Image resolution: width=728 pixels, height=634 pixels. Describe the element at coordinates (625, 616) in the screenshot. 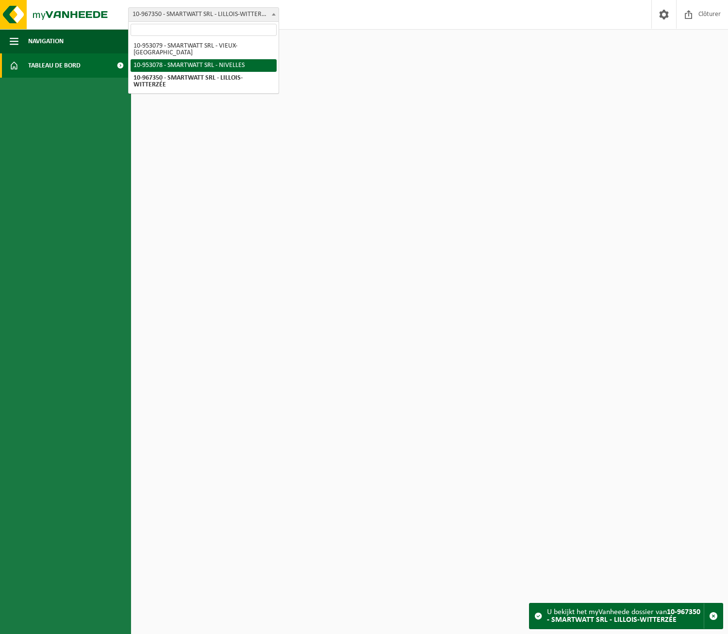

I see `div: U bekijkt het myVanheede dossier van` at that location.